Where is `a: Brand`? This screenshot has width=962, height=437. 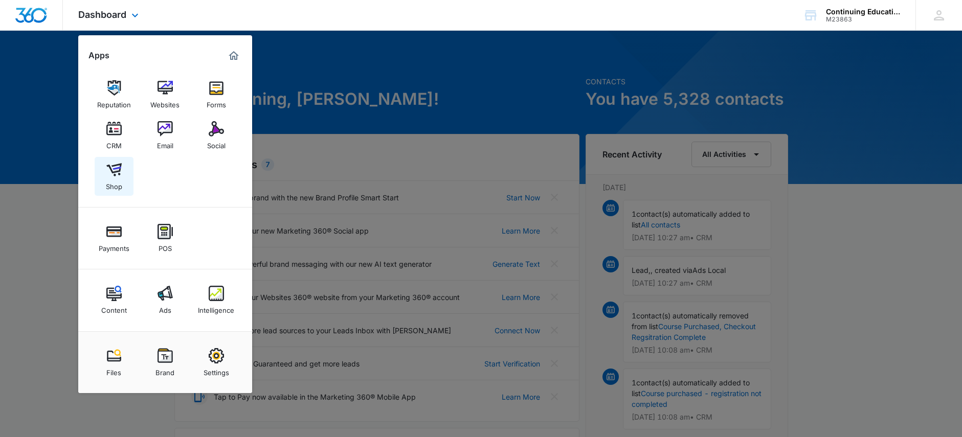
a: Brand is located at coordinates (165, 363).